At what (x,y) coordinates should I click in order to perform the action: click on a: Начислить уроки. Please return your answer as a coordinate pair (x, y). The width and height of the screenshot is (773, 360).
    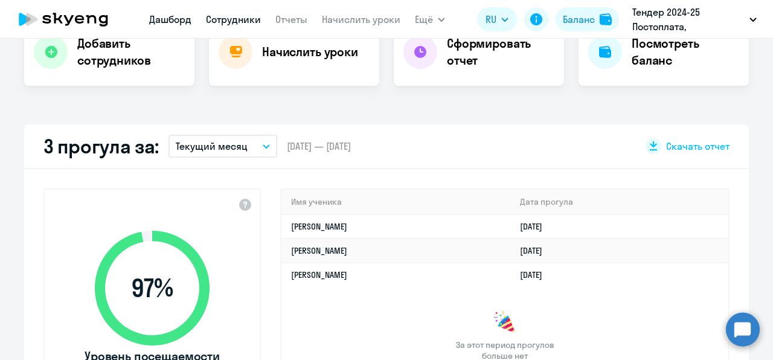
    Looking at the image, I should click on (361, 19).